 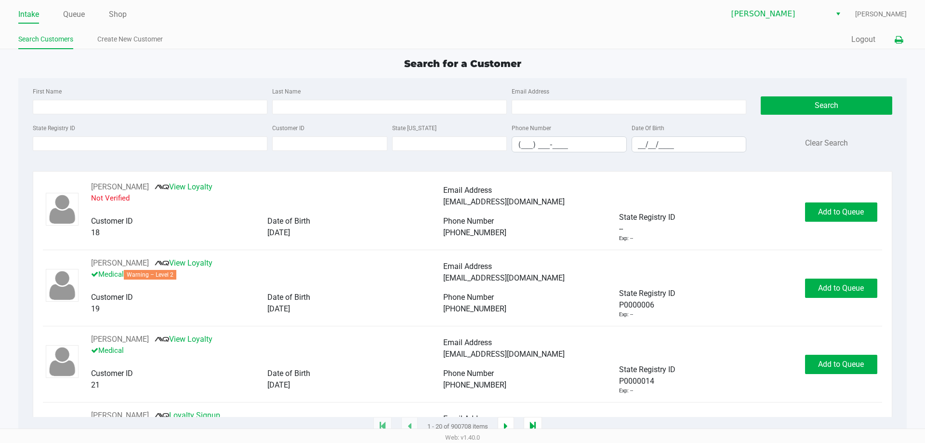 I want to click on label: First Name, so click(x=47, y=92).